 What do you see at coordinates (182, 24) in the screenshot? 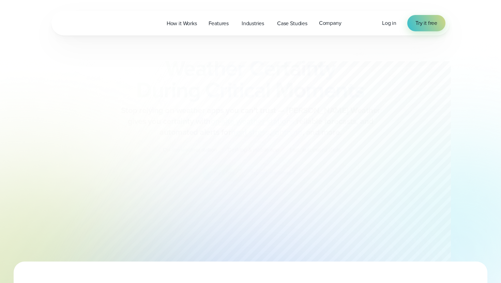
I see `span: How it Works` at bounding box center [182, 24].